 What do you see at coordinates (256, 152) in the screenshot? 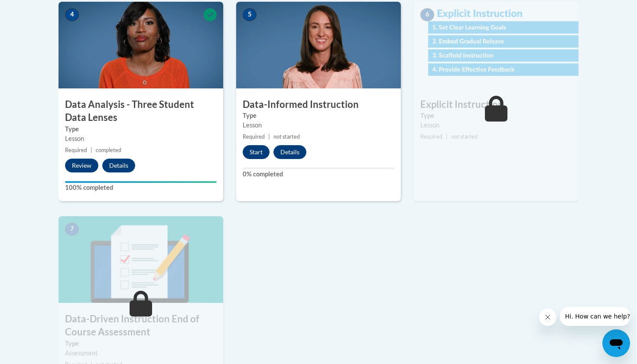
I see `button: Start` at bounding box center [256, 152].